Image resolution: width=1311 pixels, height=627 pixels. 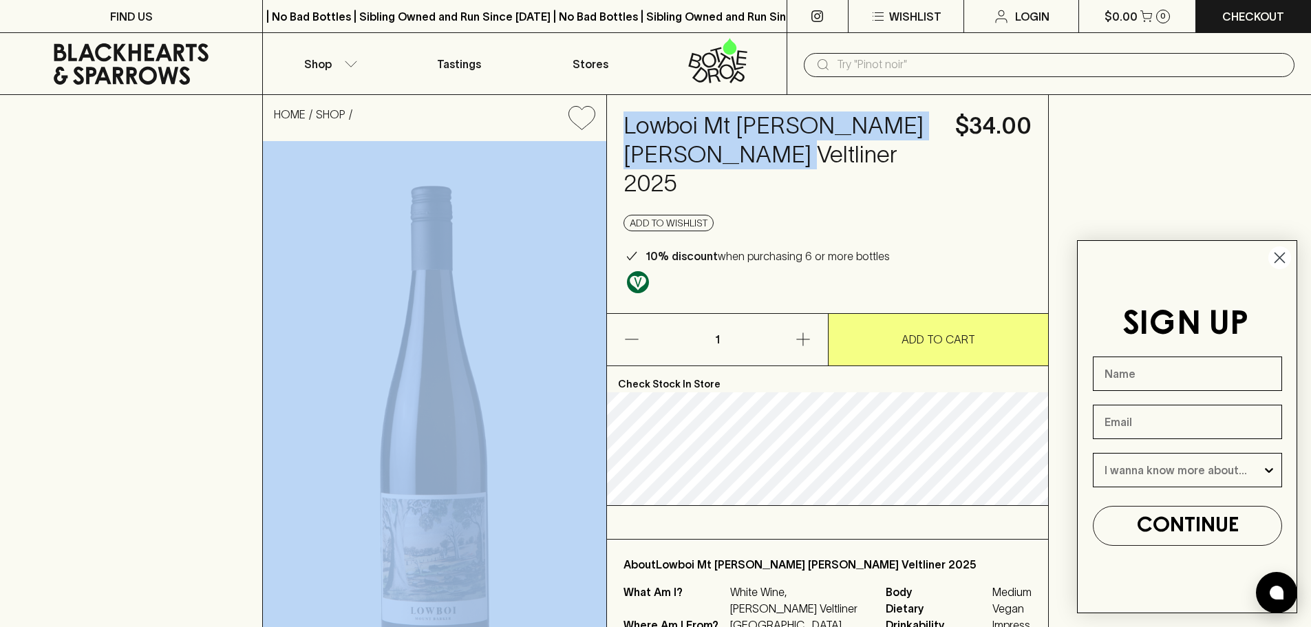 I want to click on p: when purchasing 6 or more bottles, so click(x=767, y=256).